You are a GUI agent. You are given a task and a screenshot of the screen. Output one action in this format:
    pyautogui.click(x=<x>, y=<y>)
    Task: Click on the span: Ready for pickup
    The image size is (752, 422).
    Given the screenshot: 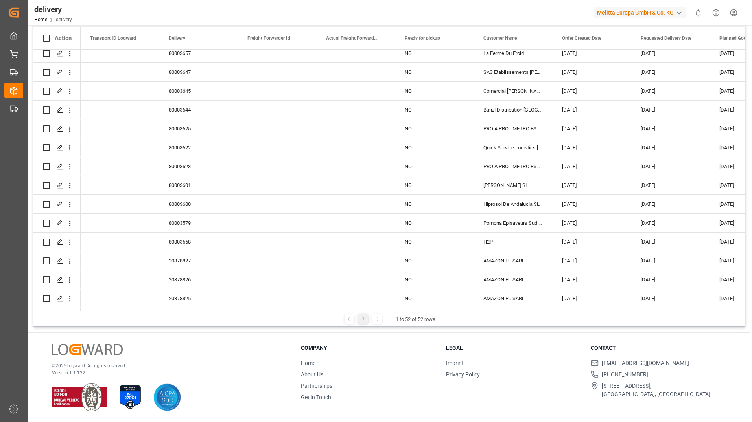 What is the action you would take?
    pyautogui.click(x=422, y=38)
    